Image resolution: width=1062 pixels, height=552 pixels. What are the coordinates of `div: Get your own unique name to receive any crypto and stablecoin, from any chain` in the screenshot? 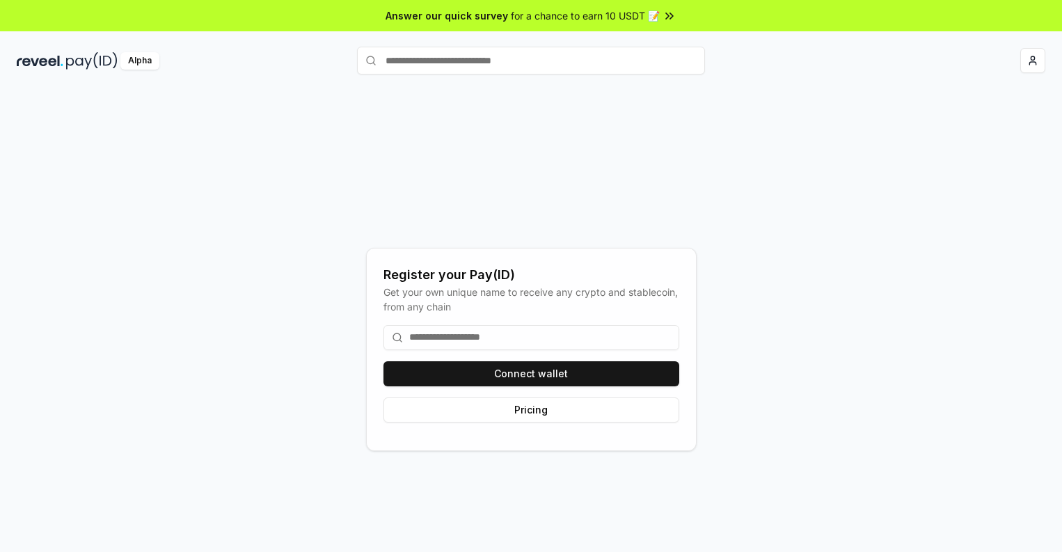 It's located at (531, 299).